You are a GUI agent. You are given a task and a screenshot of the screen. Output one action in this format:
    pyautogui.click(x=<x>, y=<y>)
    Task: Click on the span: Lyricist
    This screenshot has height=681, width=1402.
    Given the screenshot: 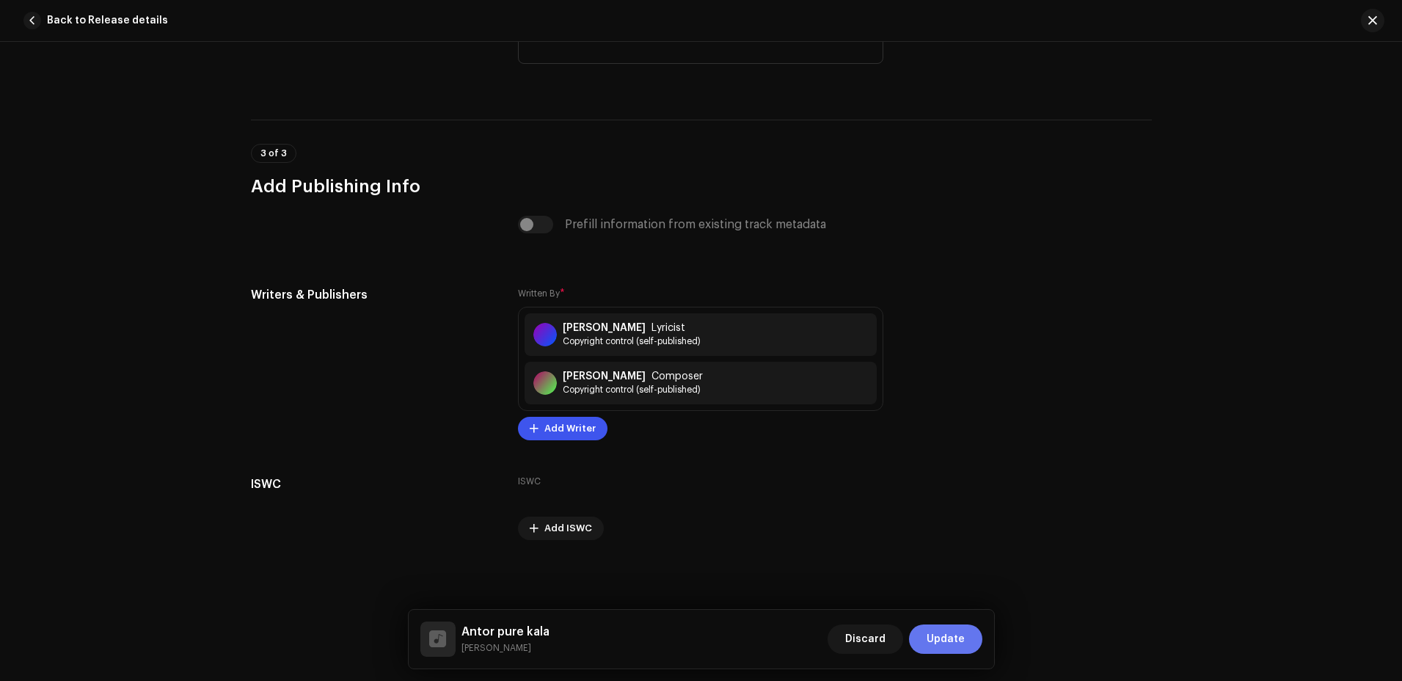 What is the action you would take?
    pyautogui.click(x=668, y=328)
    